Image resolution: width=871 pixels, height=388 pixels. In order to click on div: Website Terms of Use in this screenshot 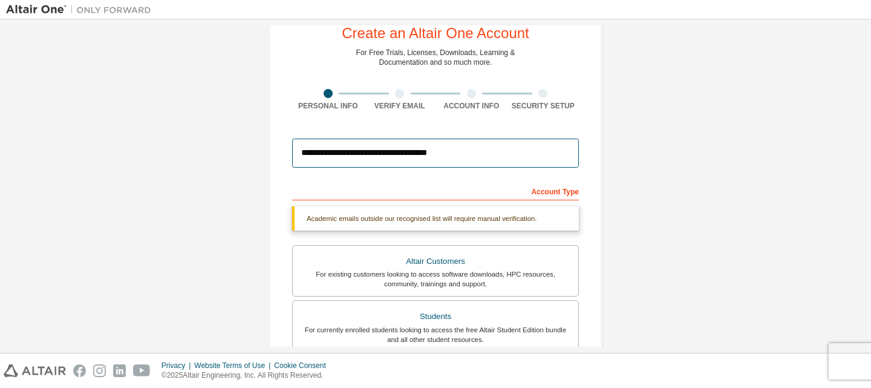, I will do `click(234, 366)`.